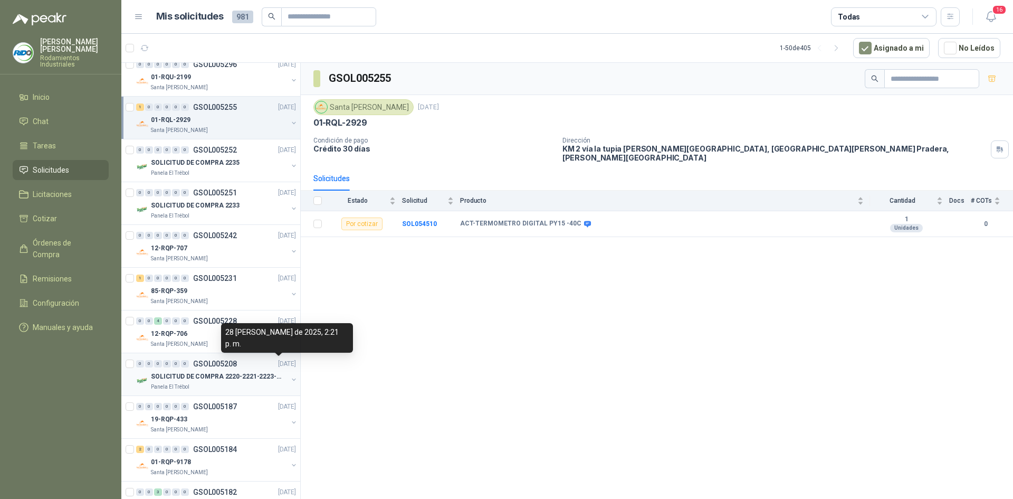 The image size is (1013, 499). Describe the element at coordinates (521, 224) in the screenshot. I see `b: ACT-TERMOMETRO DIGITAL PY15 -40C` at that location.